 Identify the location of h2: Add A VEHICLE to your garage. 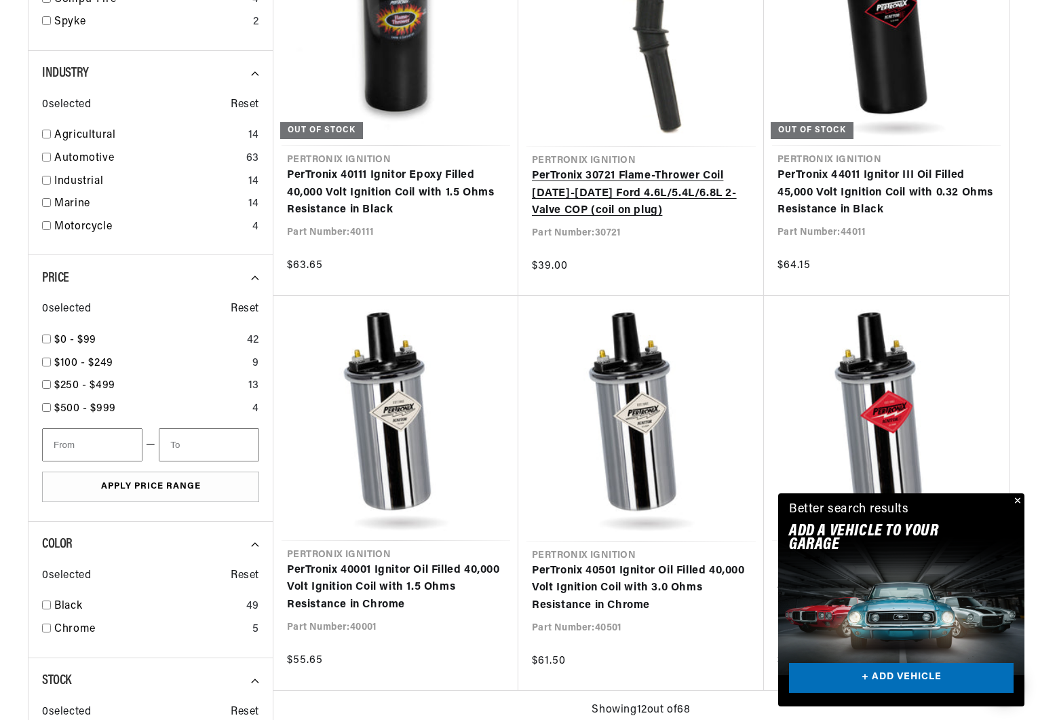
(884, 538).